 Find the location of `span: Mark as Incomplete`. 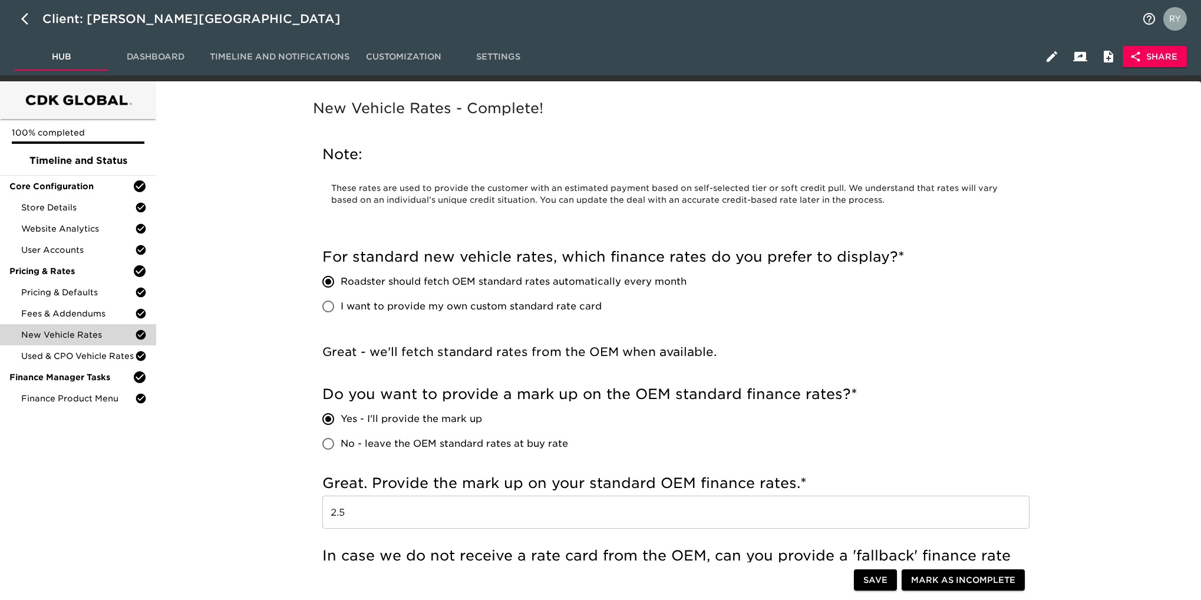

span: Mark as Incomplete is located at coordinates (963, 580).